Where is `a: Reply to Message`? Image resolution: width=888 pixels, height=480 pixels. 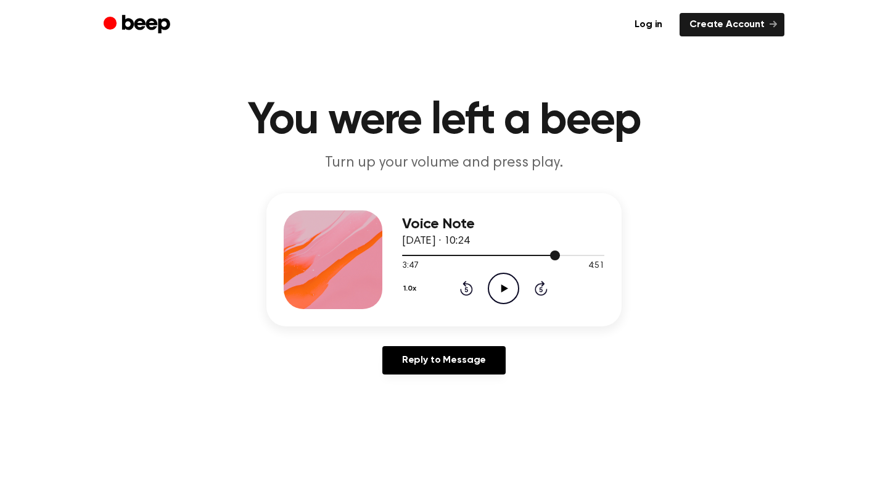
a: Reply to Message is located at coordinates (444, 360).